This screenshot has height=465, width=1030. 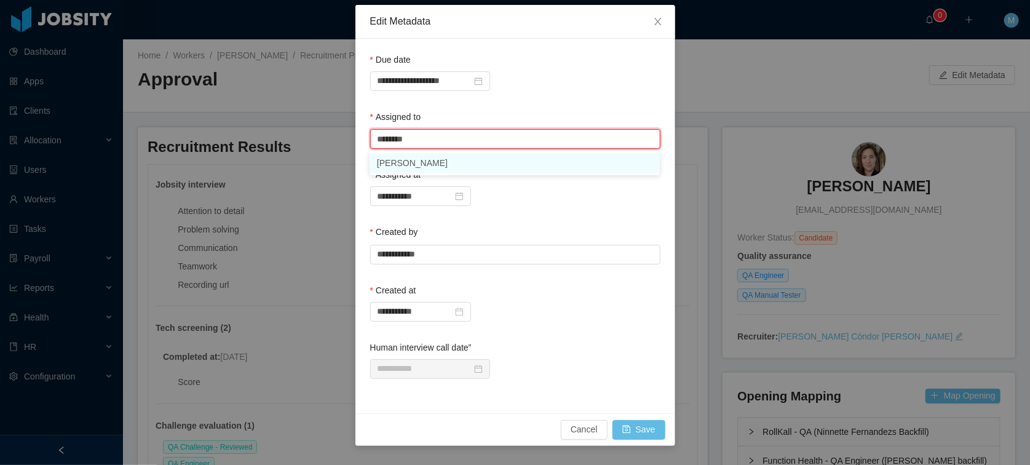 What do you see at coordinates (515, 157) in the screenshot?
I see `div: You have to select a user.` at bounding box center [515, 157].